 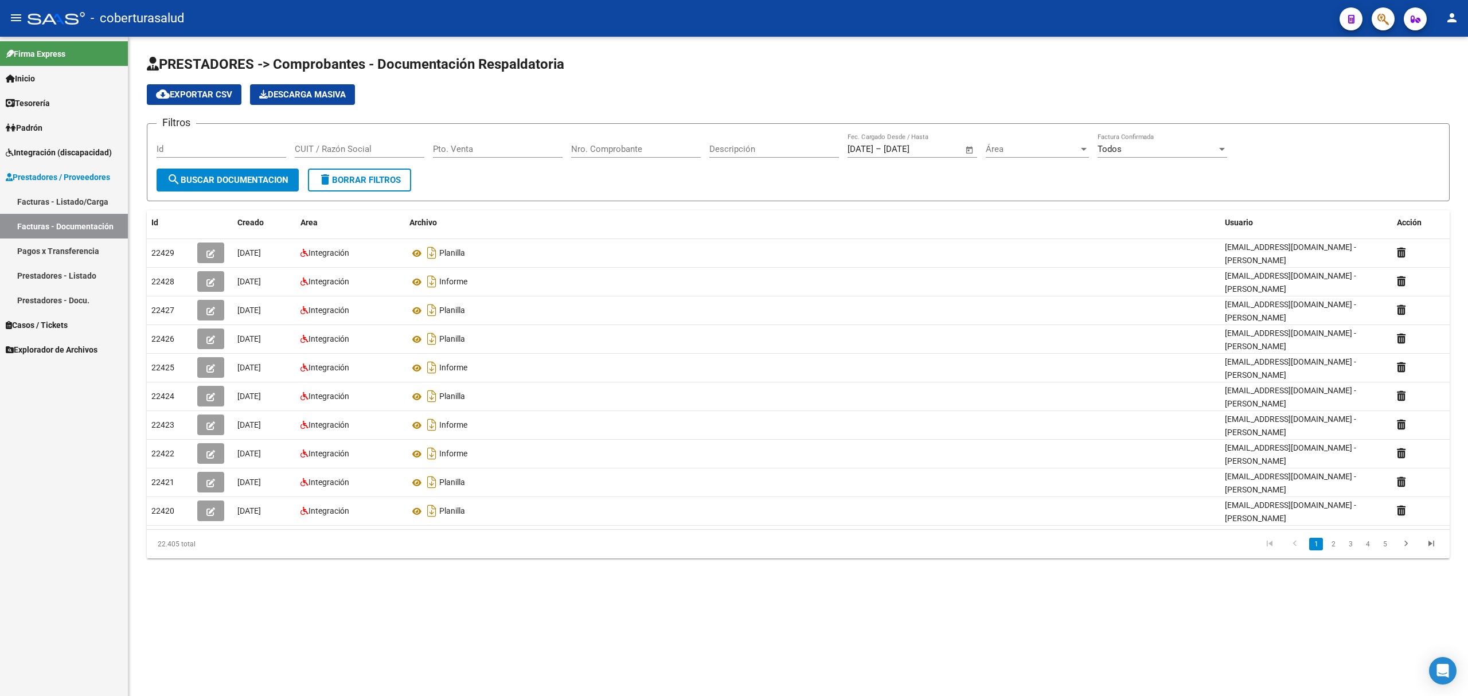 I want to click on span: Todos, so click(x=1110, y=149).